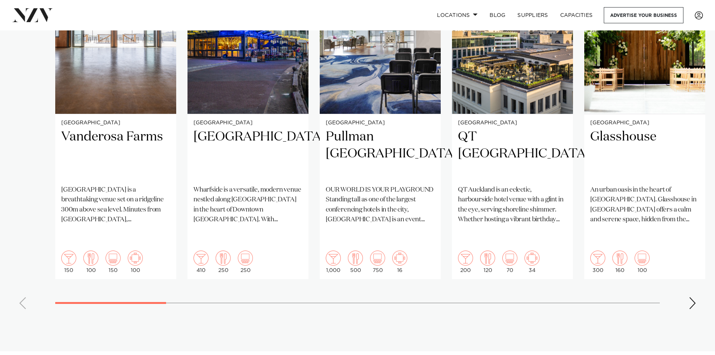 This screenshot has height=355, width=715. What do you see at coordinates (201, 262) in the screenshot?
I see `div: 410` at bounding box center [201, 262].